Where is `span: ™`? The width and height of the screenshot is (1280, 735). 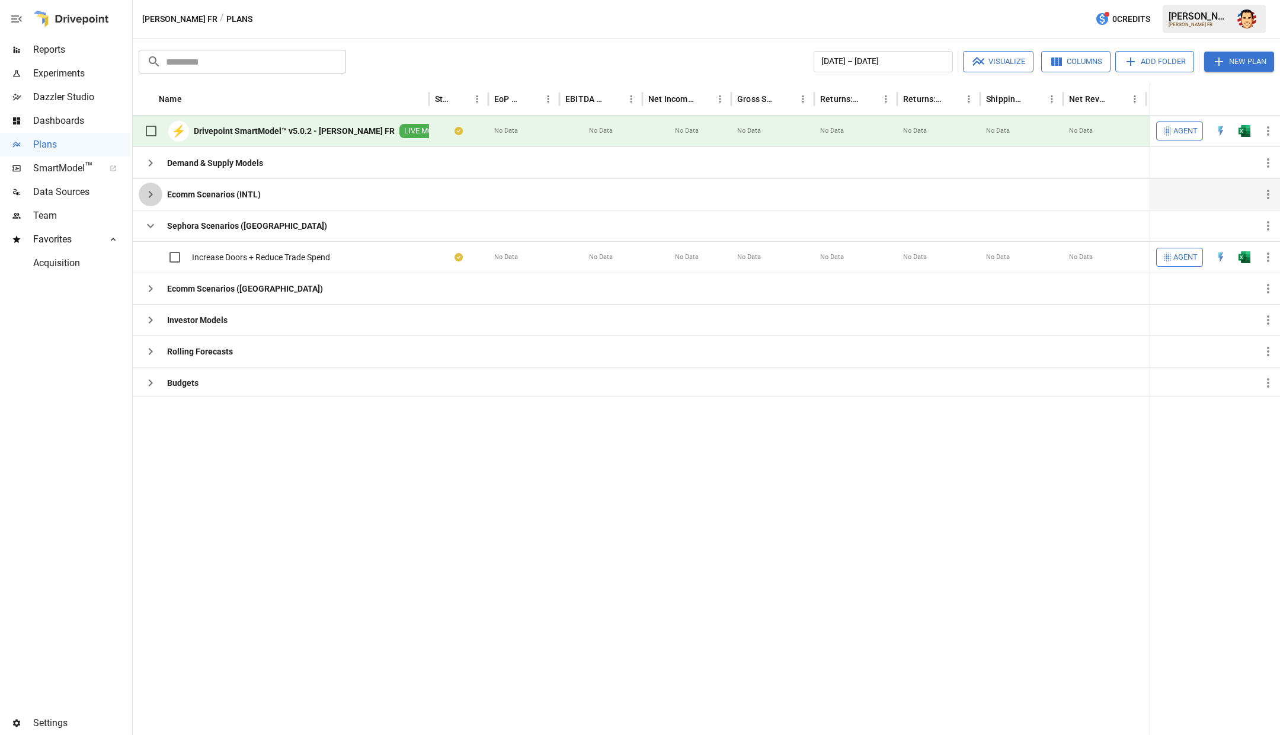
span: ™ is located at coordinates (89, 167).